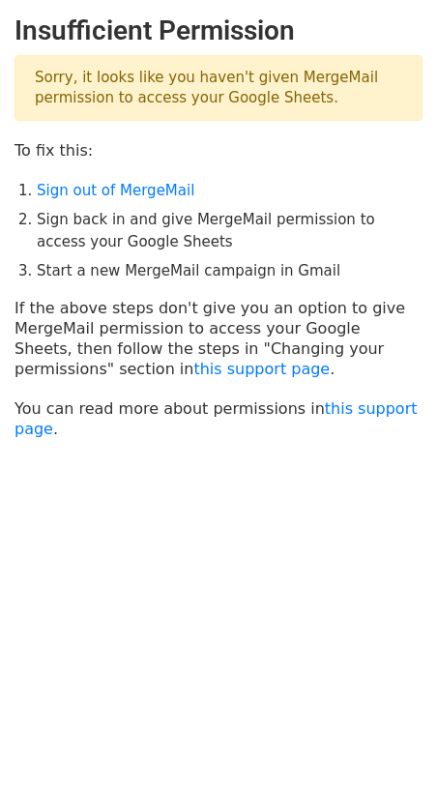 The width and height of the screenshot is (437, 791). I want to click on p: Sorry, it looks like you haven't given MergeMail permission to access your Google Sheets., so click(218, 88).